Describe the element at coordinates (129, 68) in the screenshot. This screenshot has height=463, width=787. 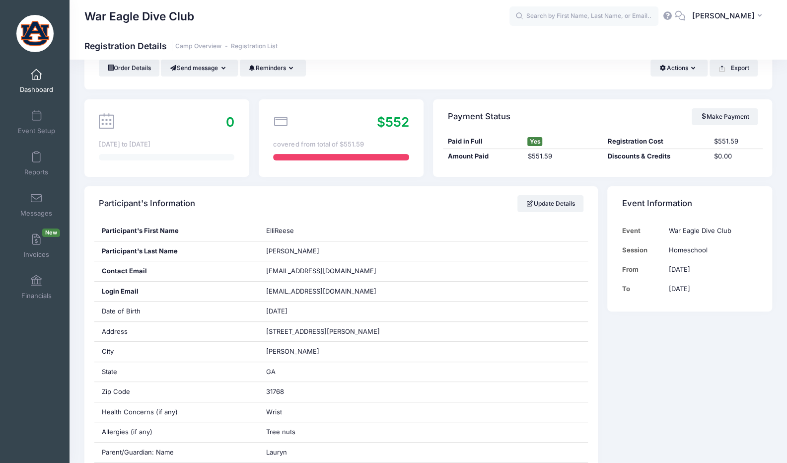
I see `a: Order Details` at that location.